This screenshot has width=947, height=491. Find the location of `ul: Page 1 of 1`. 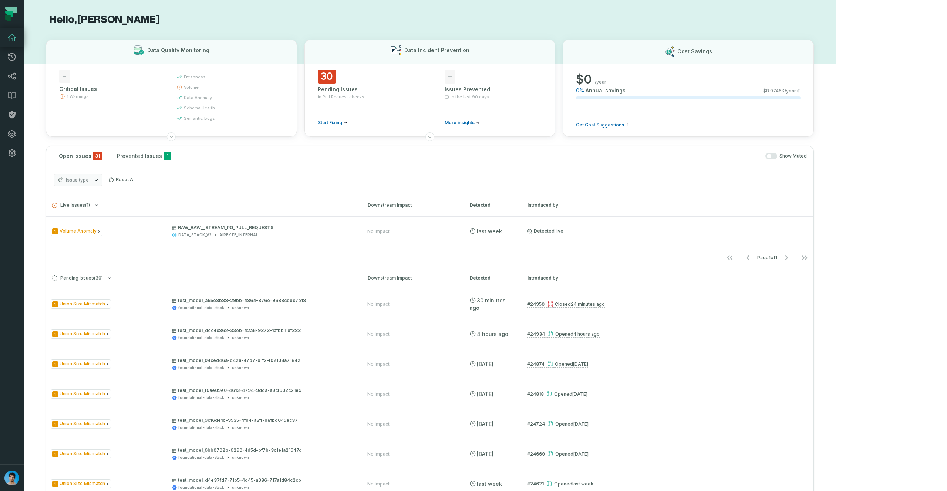

ul: Page 1 of 1 is located at coordinates (767, 258).